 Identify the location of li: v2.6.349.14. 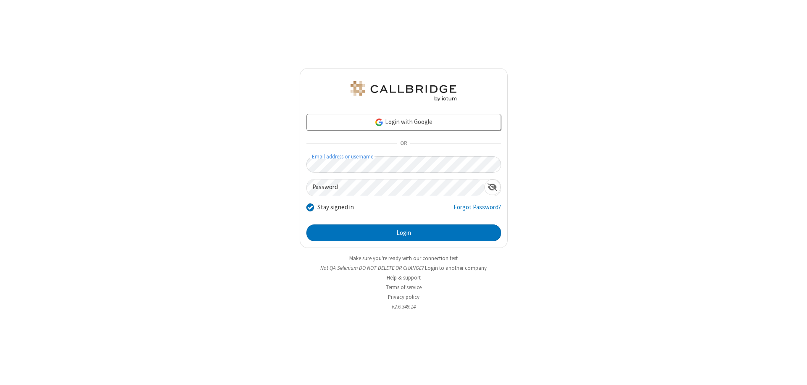
(403, 306).